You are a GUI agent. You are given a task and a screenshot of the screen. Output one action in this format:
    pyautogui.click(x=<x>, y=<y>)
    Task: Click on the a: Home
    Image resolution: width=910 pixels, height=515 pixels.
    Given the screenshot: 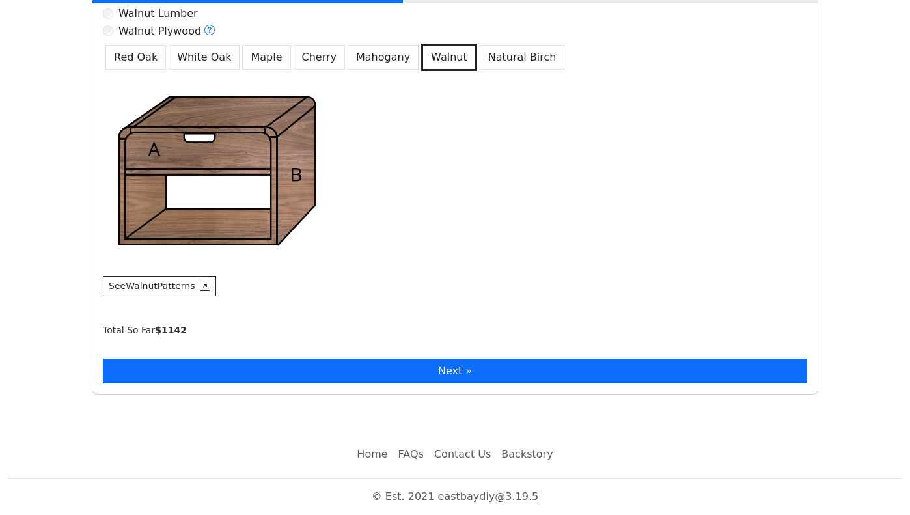 What is the action you would take?
    pyautogui.click(x=372, y=454)
    